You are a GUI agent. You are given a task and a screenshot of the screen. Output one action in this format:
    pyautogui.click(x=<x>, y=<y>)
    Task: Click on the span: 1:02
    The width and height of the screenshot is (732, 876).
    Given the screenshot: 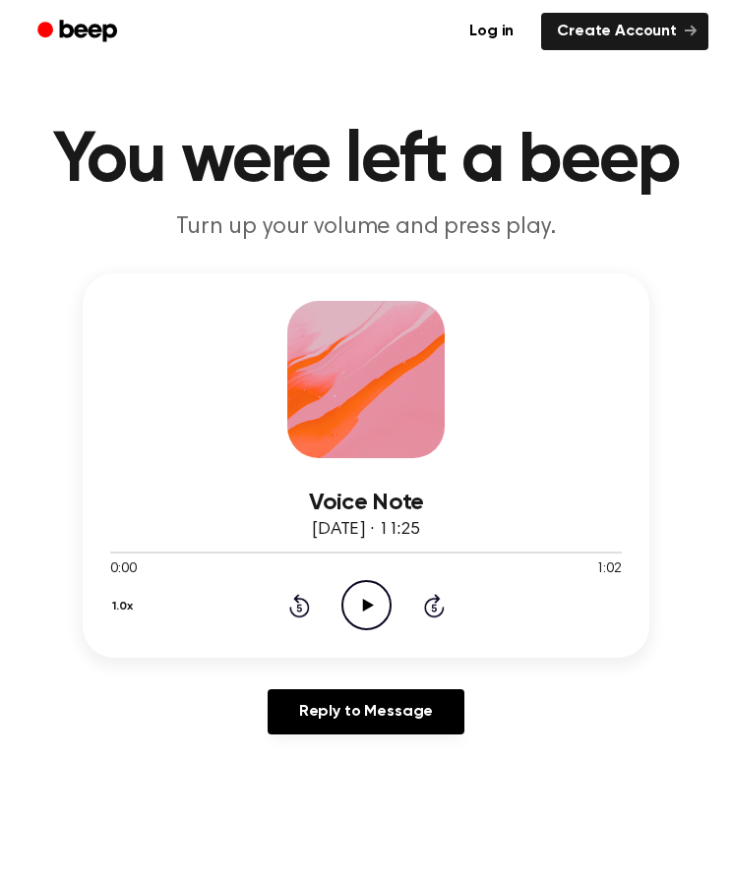 What is the action you would take?
    pyautogui.click(x=609, y=570)
    